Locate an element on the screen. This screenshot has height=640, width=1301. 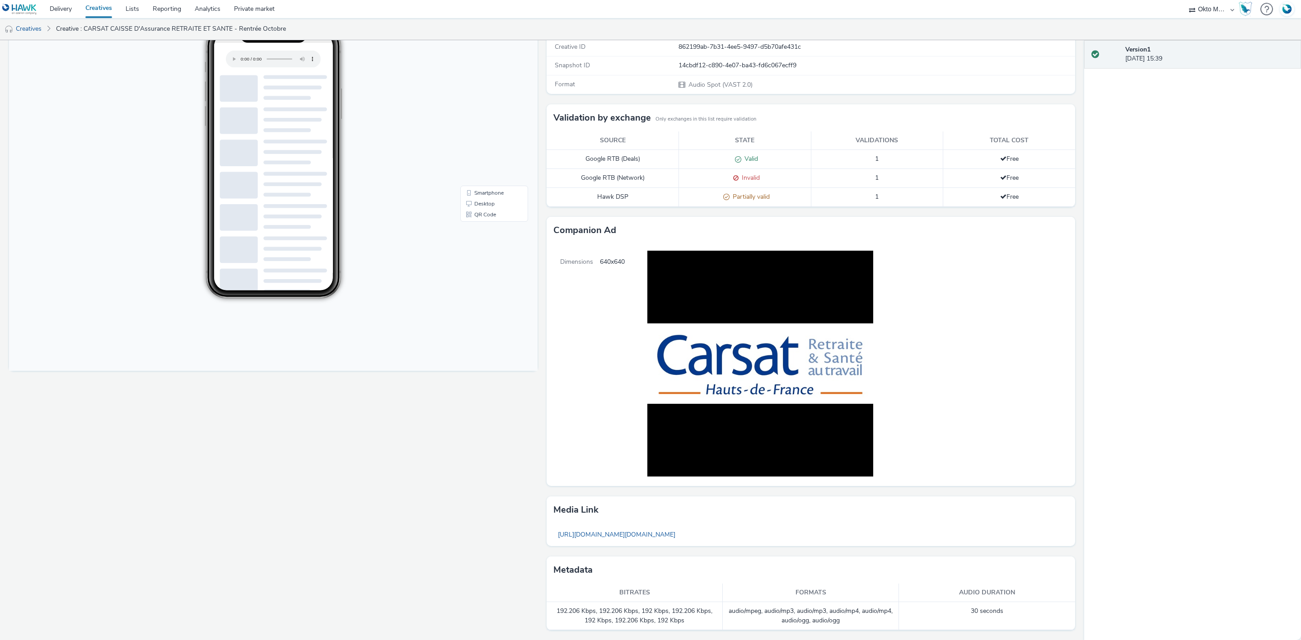
td: 30 seconds is located at coordinates (987, 616).